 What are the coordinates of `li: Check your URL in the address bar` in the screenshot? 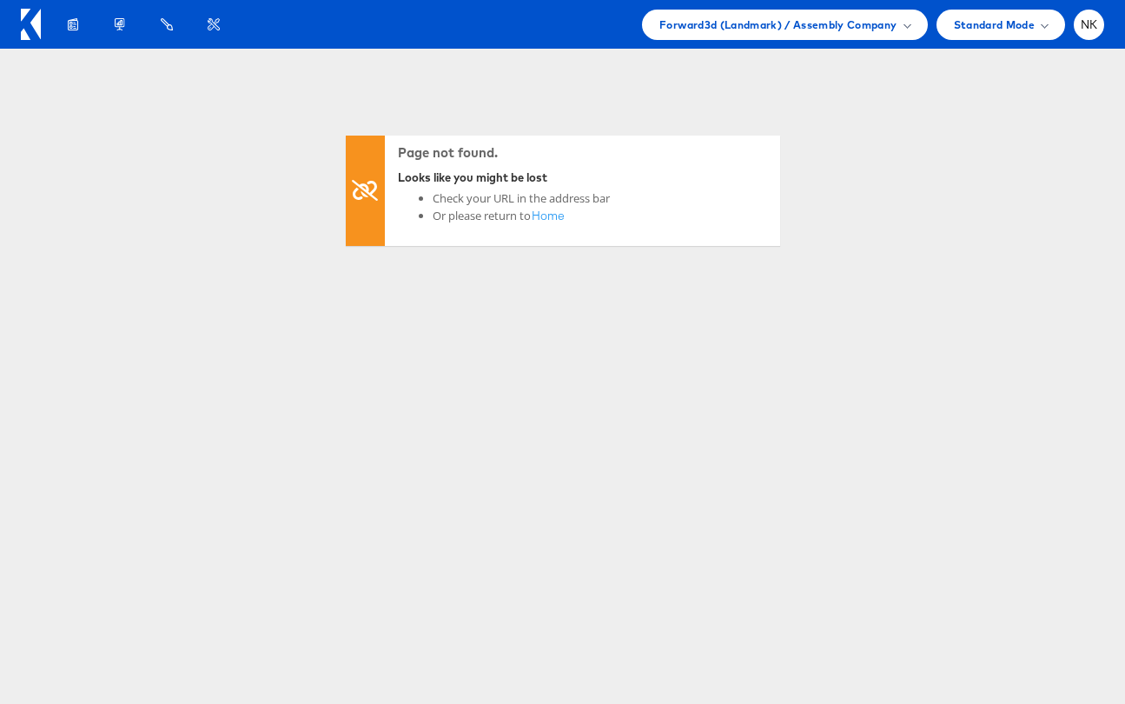 It's located at (521, 198).